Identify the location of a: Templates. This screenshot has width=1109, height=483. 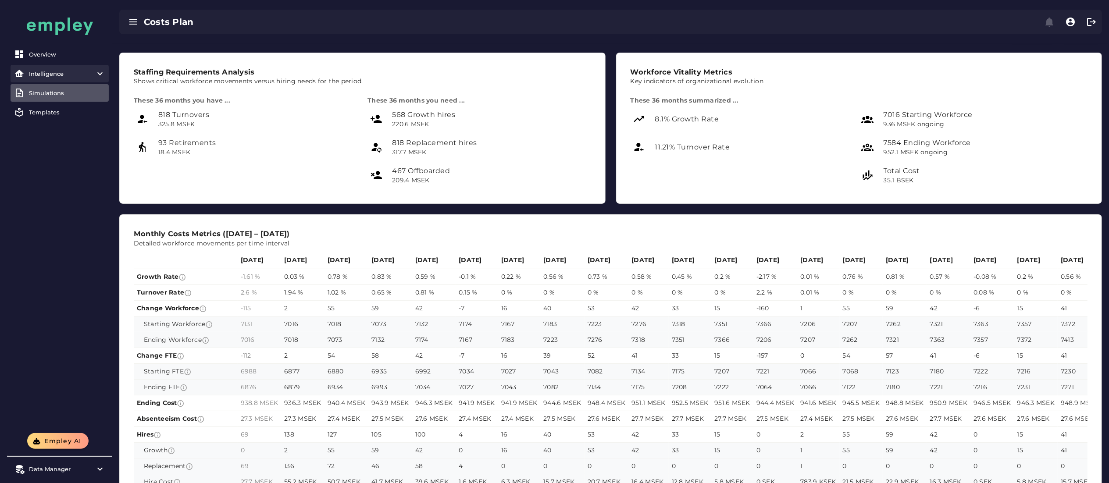
(60, 112).